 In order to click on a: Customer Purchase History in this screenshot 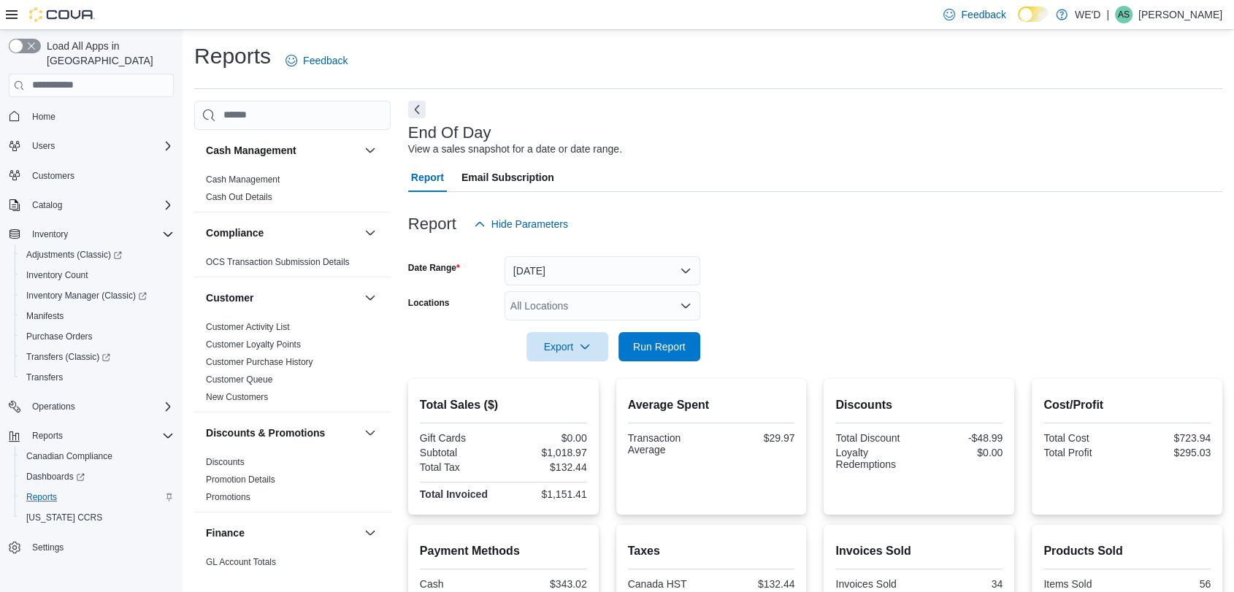, I will do `click(259, 362)`.